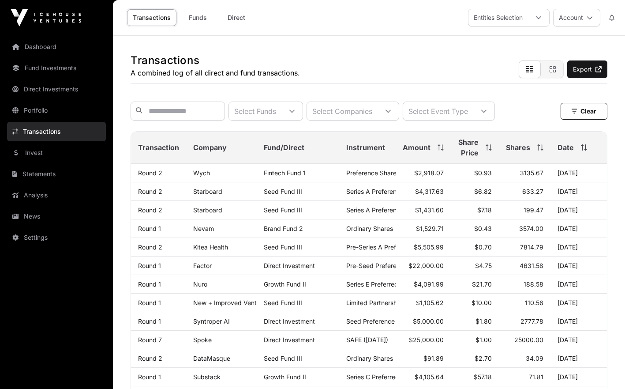  I want to click on a: Export, so click(587, 69).